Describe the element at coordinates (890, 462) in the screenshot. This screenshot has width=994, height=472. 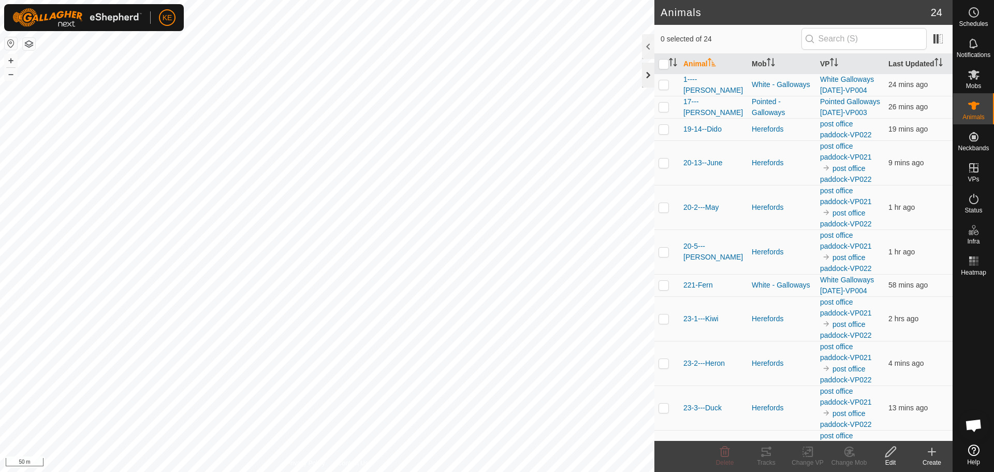
I see `div: Edit` at that location.